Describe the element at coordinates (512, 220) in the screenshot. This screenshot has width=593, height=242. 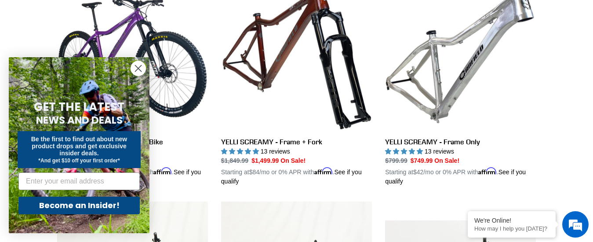
I see `div: We're Online!` at that location.